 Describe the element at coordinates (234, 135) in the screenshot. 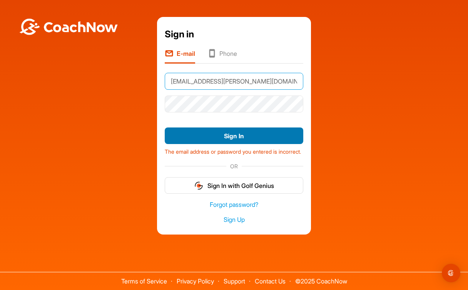

I see `button: Sign In` at that location.